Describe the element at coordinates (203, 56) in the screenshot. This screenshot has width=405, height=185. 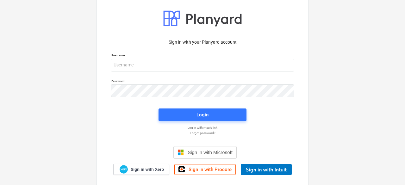
I see `p: Username` at that location.